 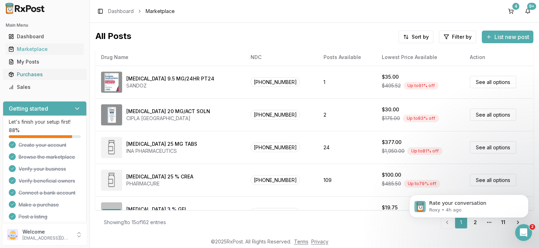 What do you see at coordinates (160, 183) in the screenshot?
I see `div: PHARMACURE` at bounding box center [160, 183].